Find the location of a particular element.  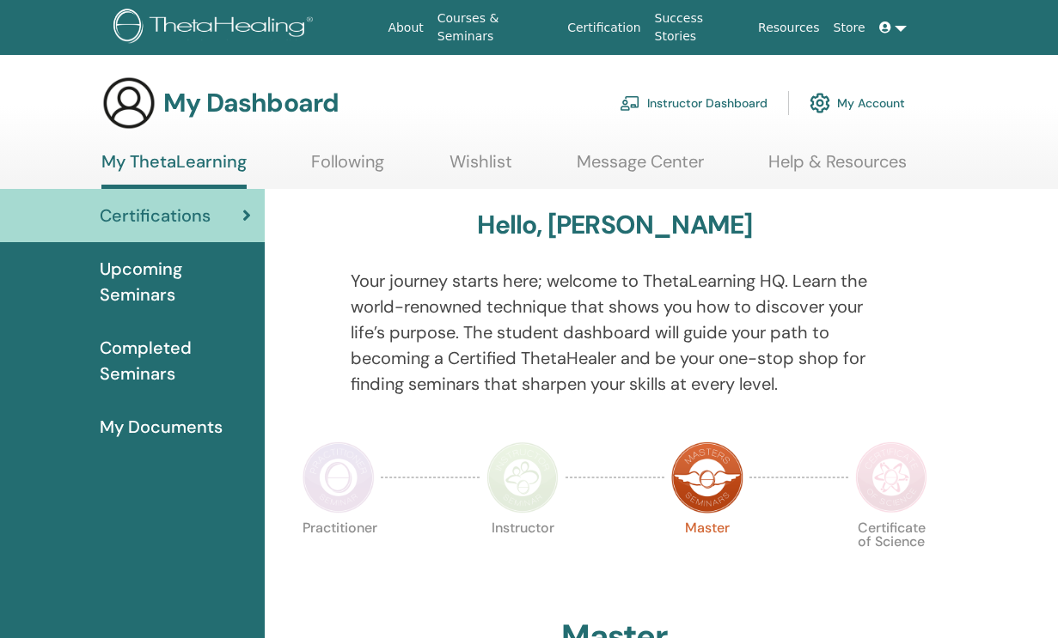

img: chalkboard-teacher.svg is located at coordinates (630, 103).